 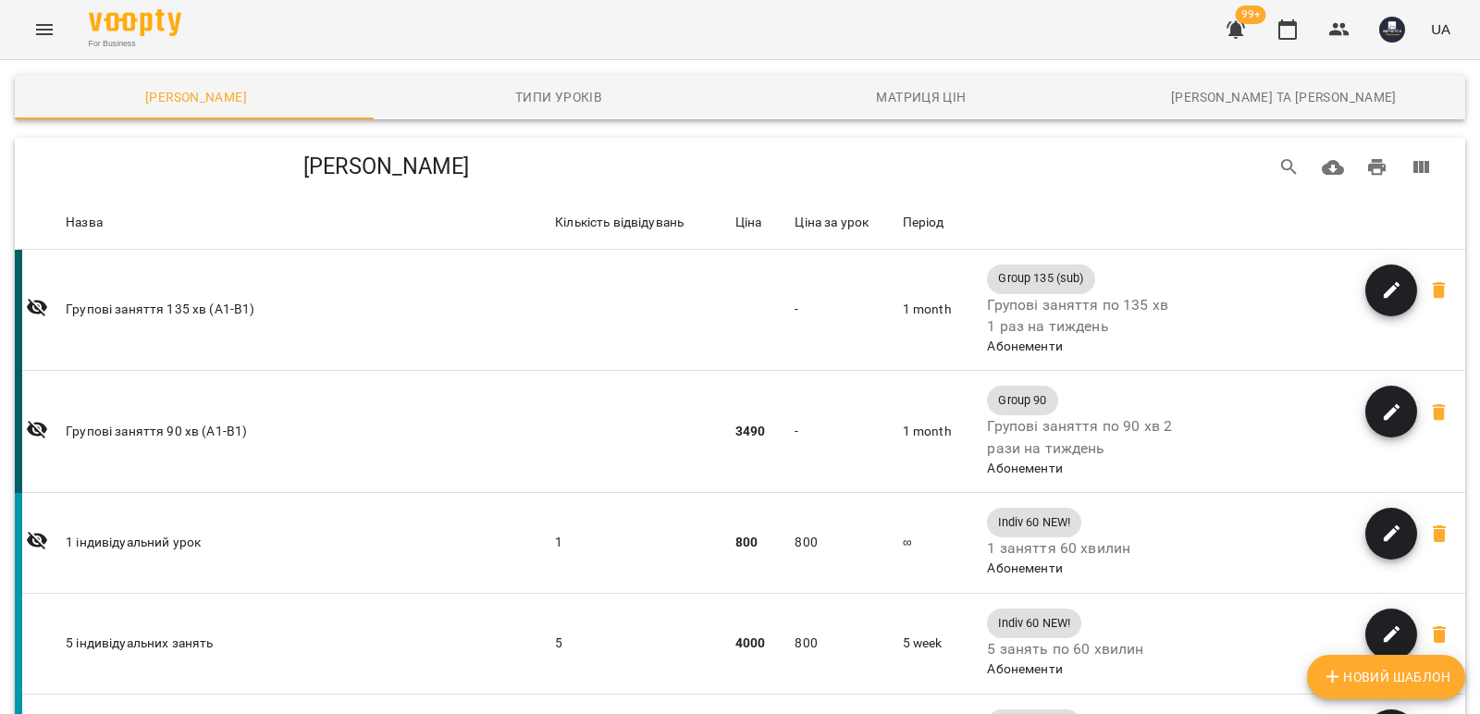 What do you see at coordinates (1079, 548) in the screenshot?
I see `p: 1 заняття 60 хвилин` at bounding box center [1079, 548].